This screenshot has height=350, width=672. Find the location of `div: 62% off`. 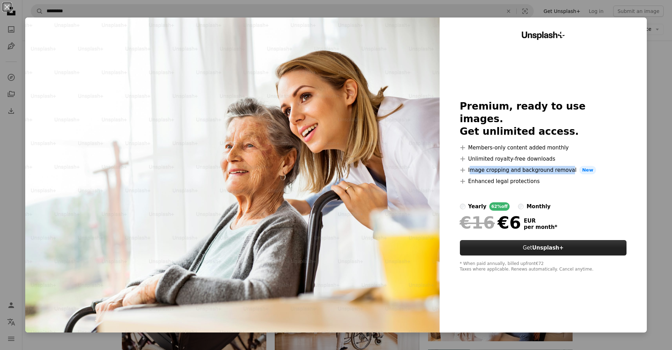

div: 62% off is located at coordinates (499, 206).